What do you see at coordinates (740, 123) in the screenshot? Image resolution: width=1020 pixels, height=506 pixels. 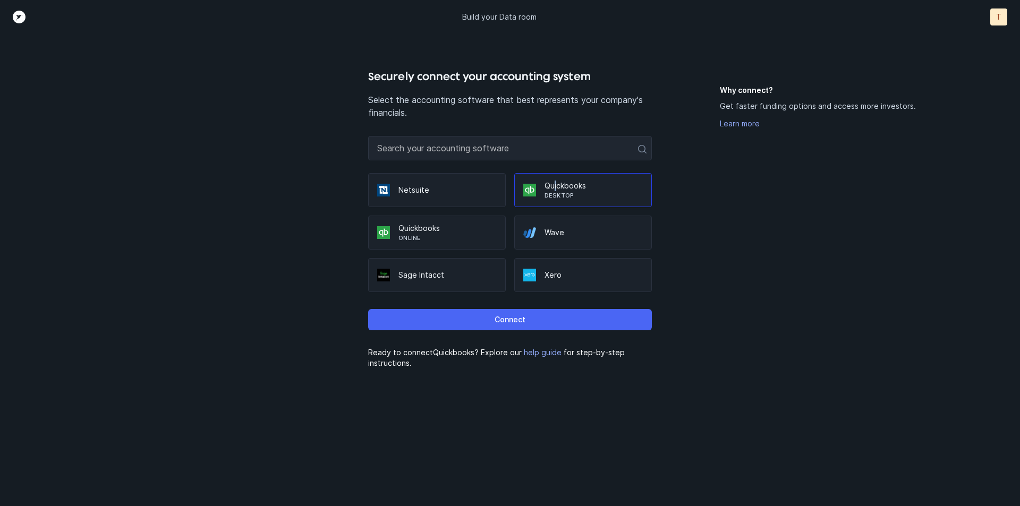 I see `a: Learn more` at bounding box center [740, 123].